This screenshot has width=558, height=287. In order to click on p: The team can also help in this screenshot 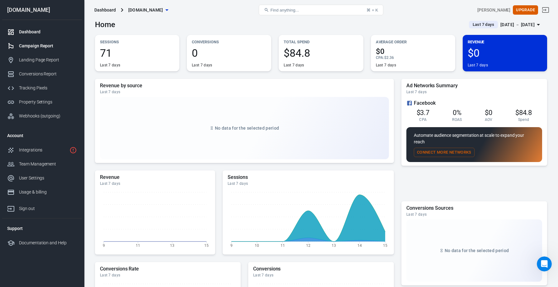, I will do `click(54, 11)`.